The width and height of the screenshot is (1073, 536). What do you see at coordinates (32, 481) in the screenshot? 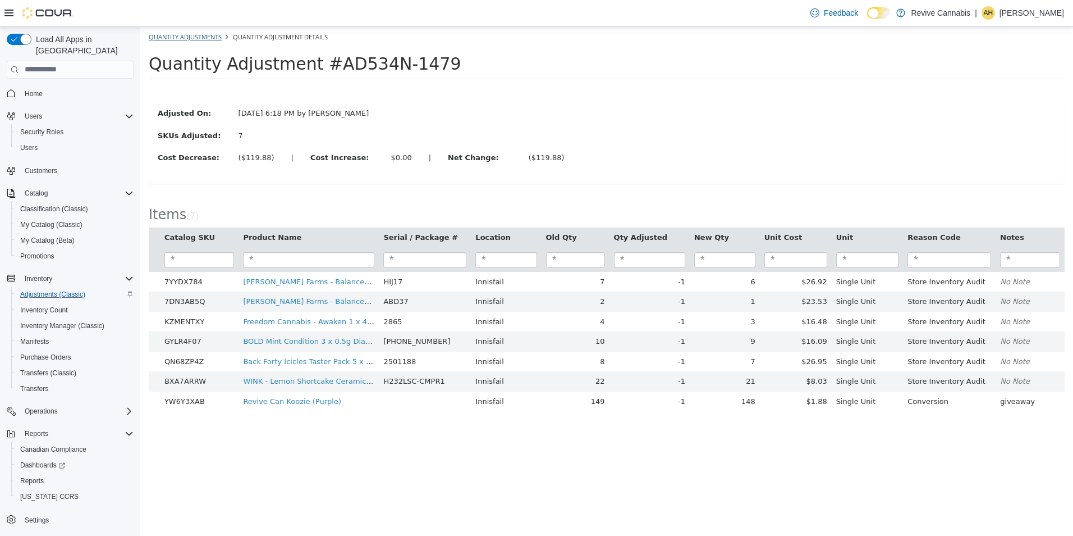
I see `a: Reports` at bounding box center [32, 481].